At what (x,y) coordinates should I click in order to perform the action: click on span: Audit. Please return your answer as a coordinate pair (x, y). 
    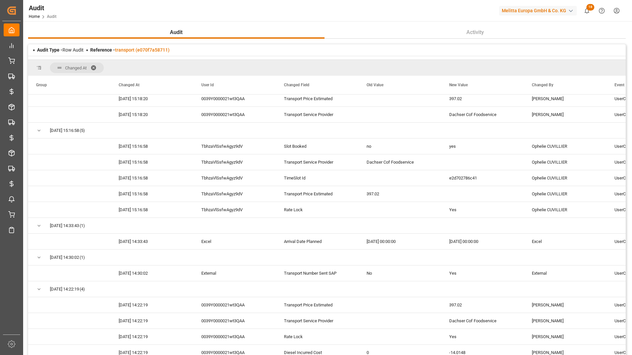
    Looking at the image, I should click on (176, 32).